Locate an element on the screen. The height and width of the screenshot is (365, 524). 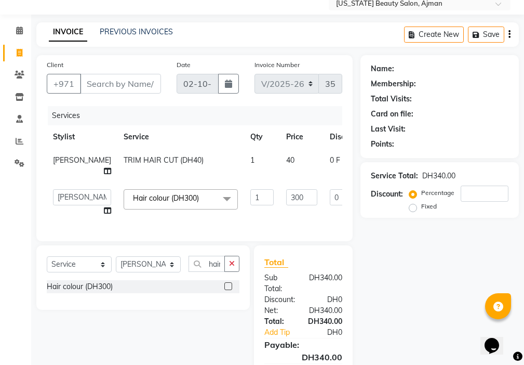
span: 40 is located at coordinates (290, 160).